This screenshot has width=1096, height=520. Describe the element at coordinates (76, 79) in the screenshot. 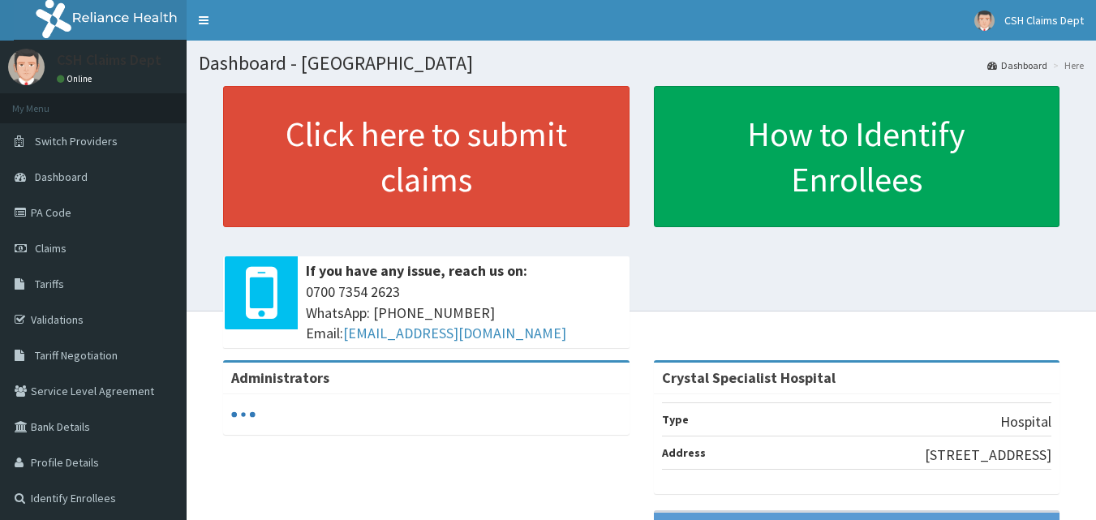

I see `a: Online` at that location.